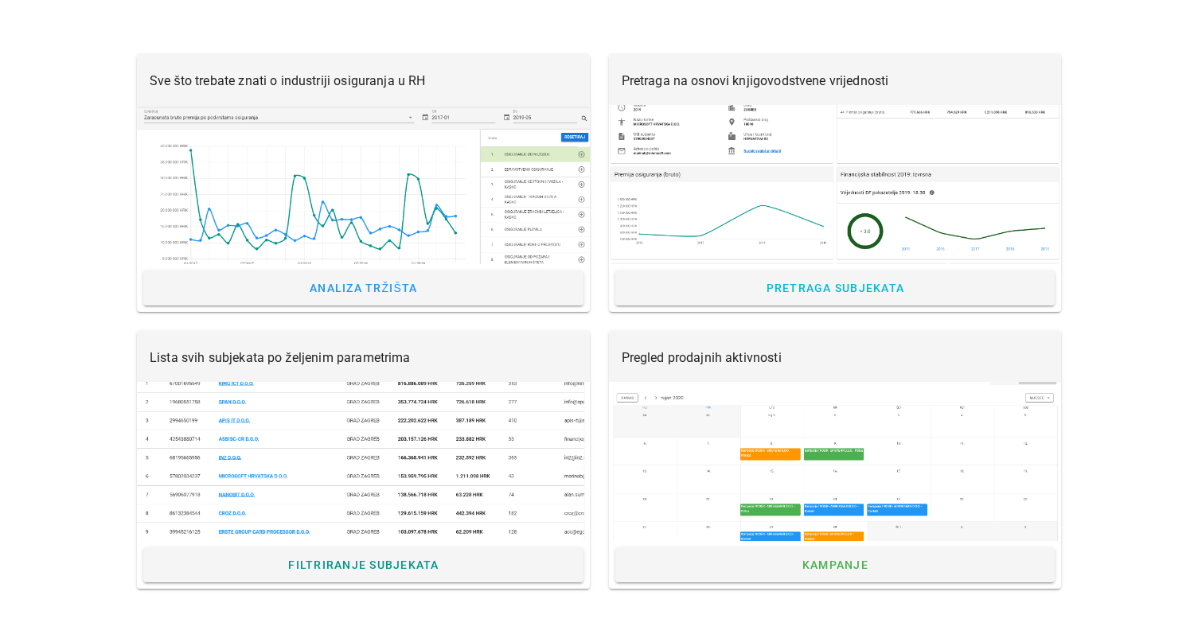  I want to click on span: Kampanje, so click(835, 565).